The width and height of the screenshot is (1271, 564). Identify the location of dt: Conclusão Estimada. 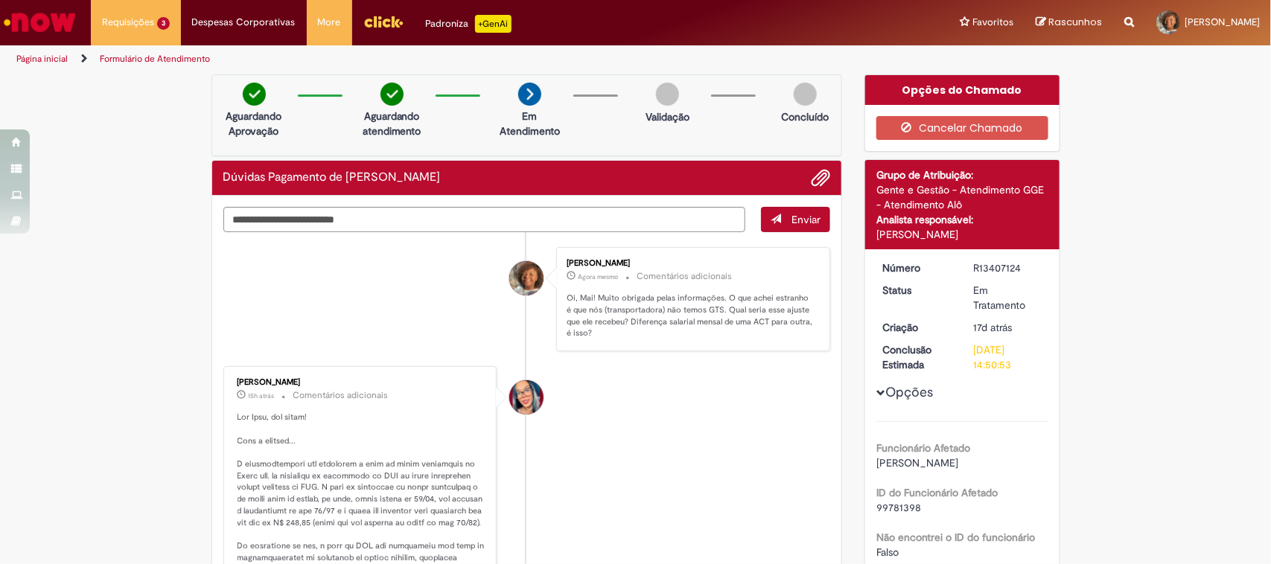
(916, 357).